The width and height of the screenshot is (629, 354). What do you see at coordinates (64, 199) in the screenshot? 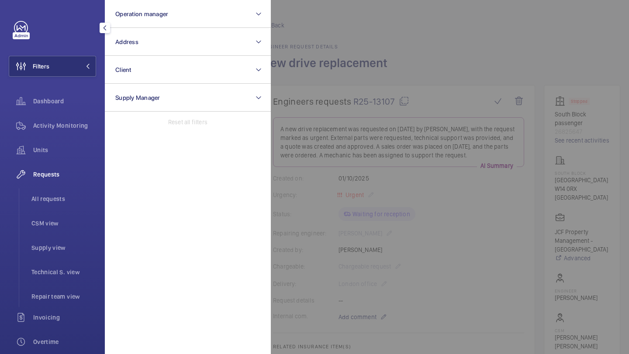
I see `span: All requests` at bounding box center [64, 199].